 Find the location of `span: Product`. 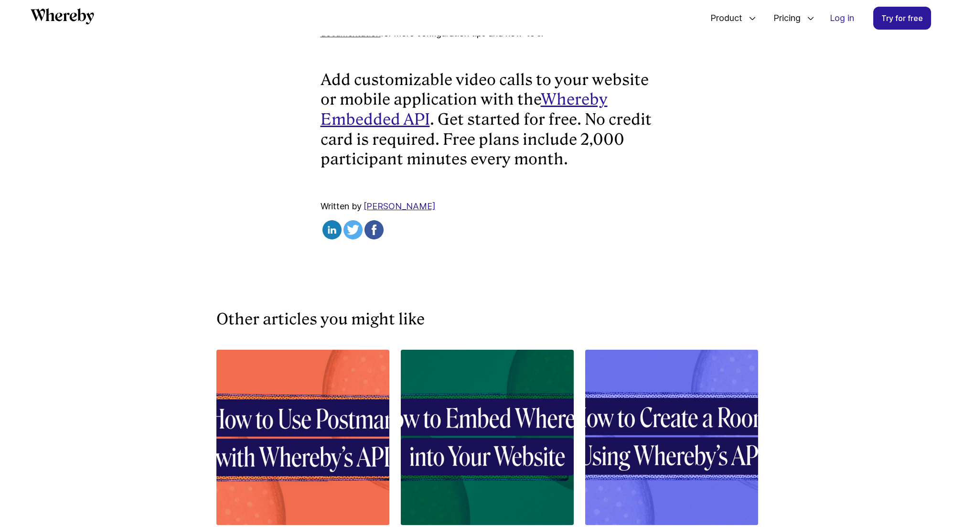

span: Product is located at coordinates (723, 18).